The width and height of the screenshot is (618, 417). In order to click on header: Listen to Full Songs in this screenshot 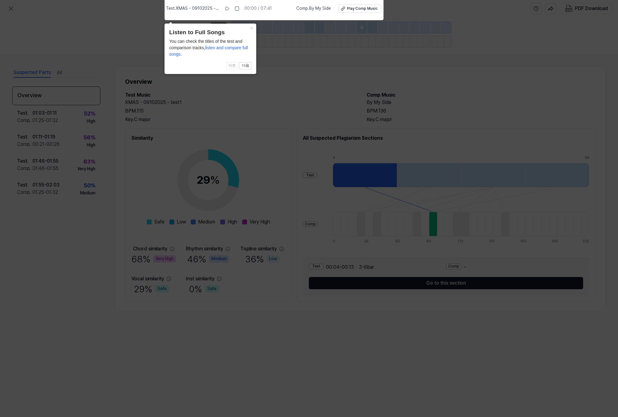, I will do `click(210, 32)`.